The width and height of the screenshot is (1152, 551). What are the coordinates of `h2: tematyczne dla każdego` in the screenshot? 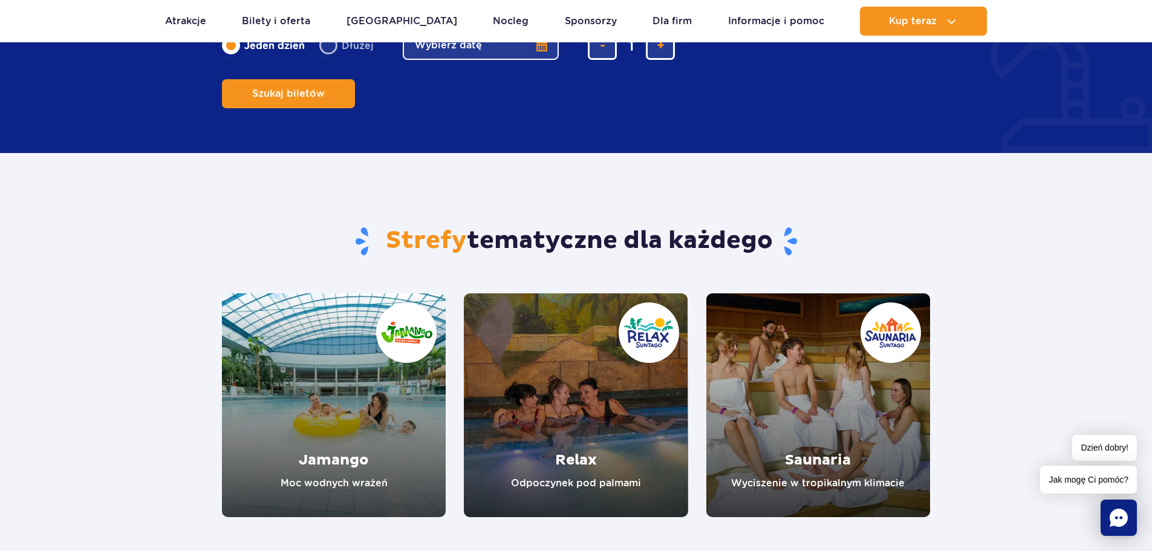 It's located at (576, 241).